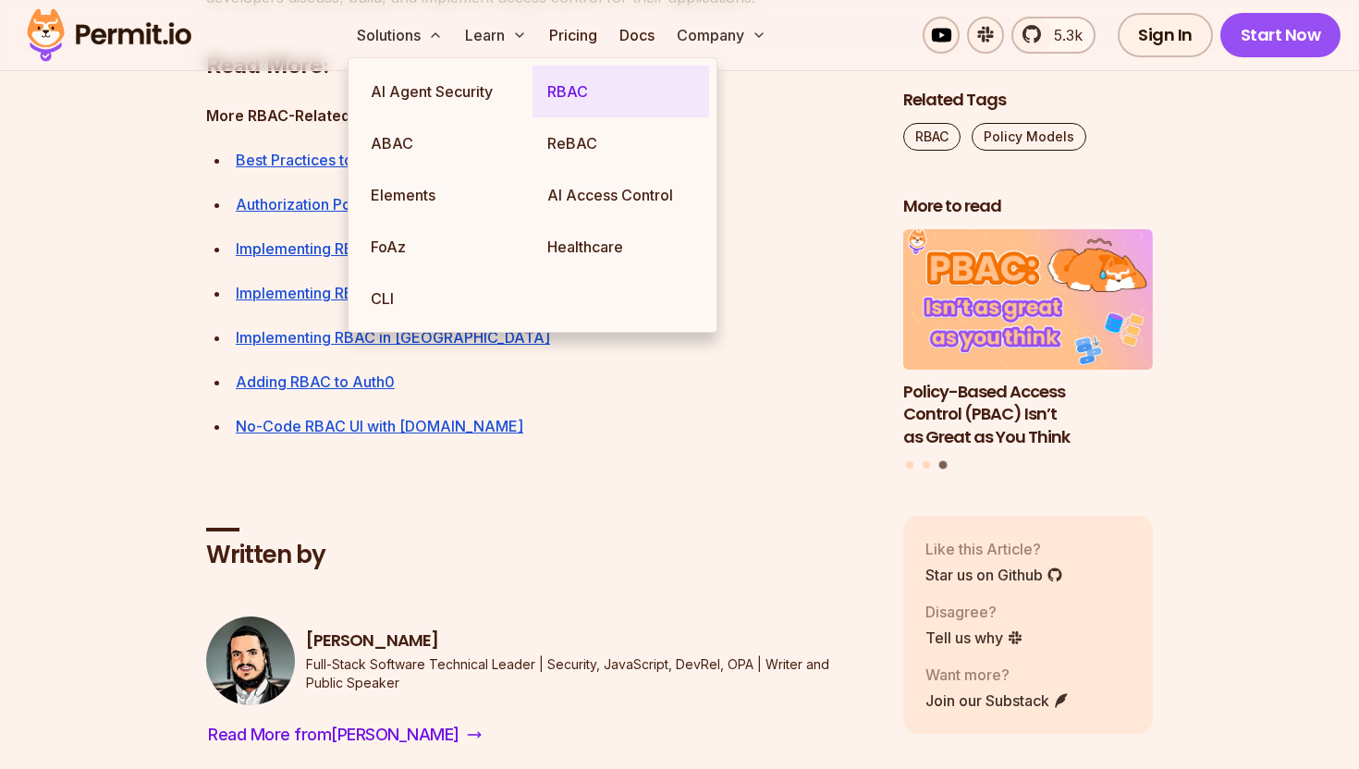 This screenshot has height=769, width=1359. I want to click on a: Policy Models, so click(1029, 137).